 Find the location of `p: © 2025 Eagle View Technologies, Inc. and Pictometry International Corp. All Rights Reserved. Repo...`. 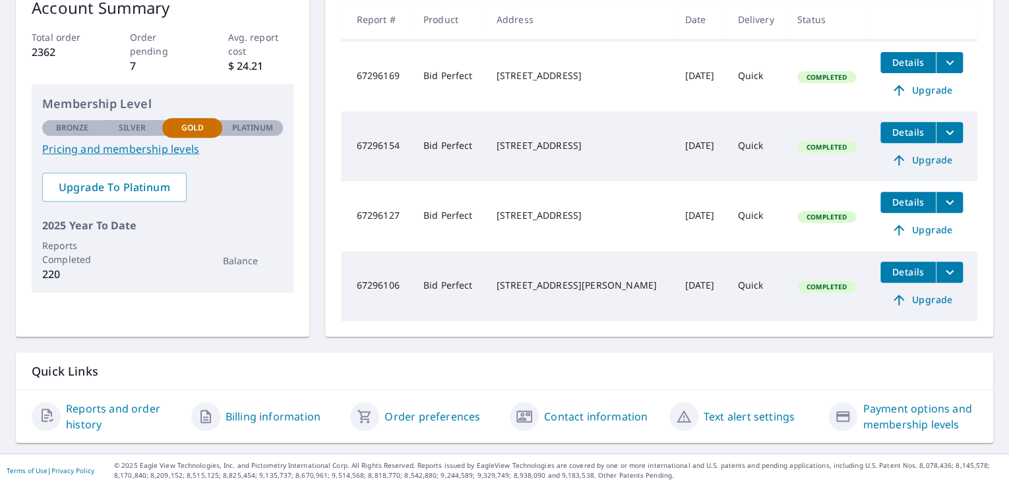

p: © 2025 Eagle View Technologies, Inc. and Pictometry International Corp. All Rights Reserved. Repo... is located at coordinates (558, 471).